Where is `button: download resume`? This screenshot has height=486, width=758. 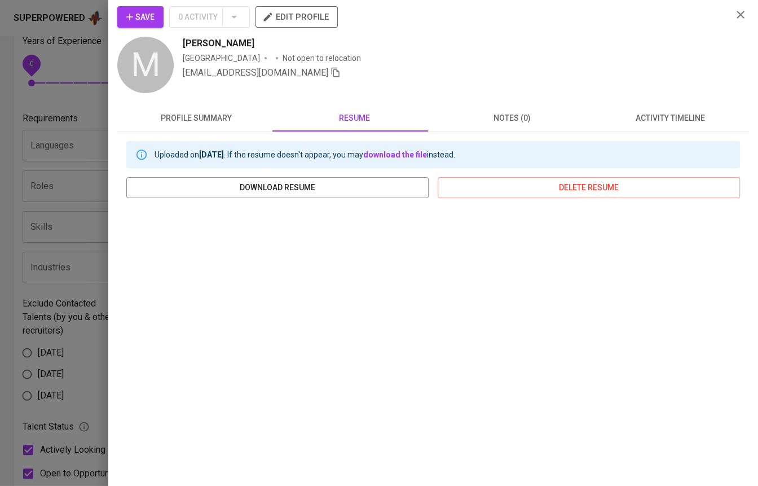 button: download resume is located at coordinates (277, 187).